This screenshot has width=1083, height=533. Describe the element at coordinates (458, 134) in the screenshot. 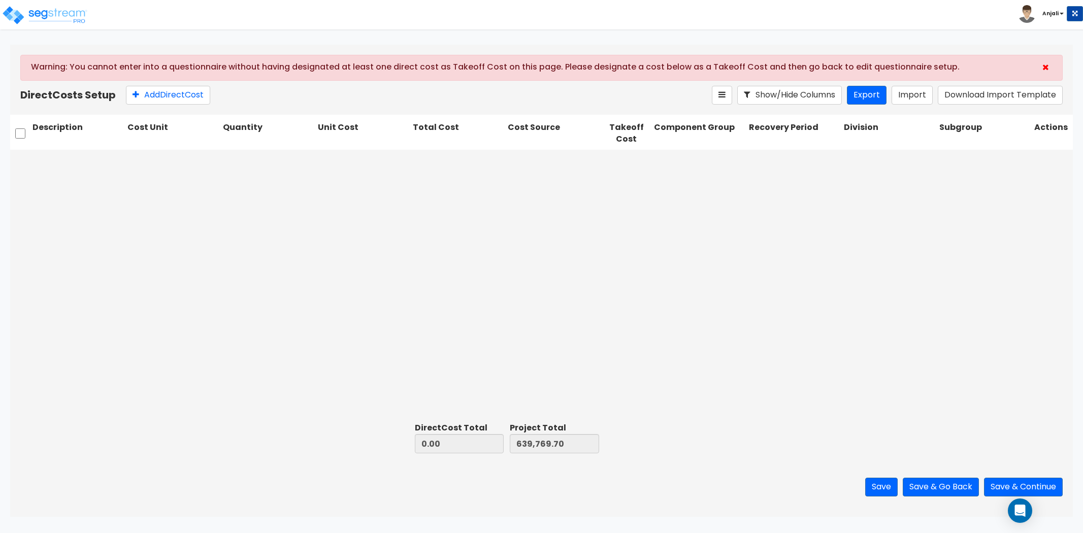

I see `div: Total Cost` at that location.